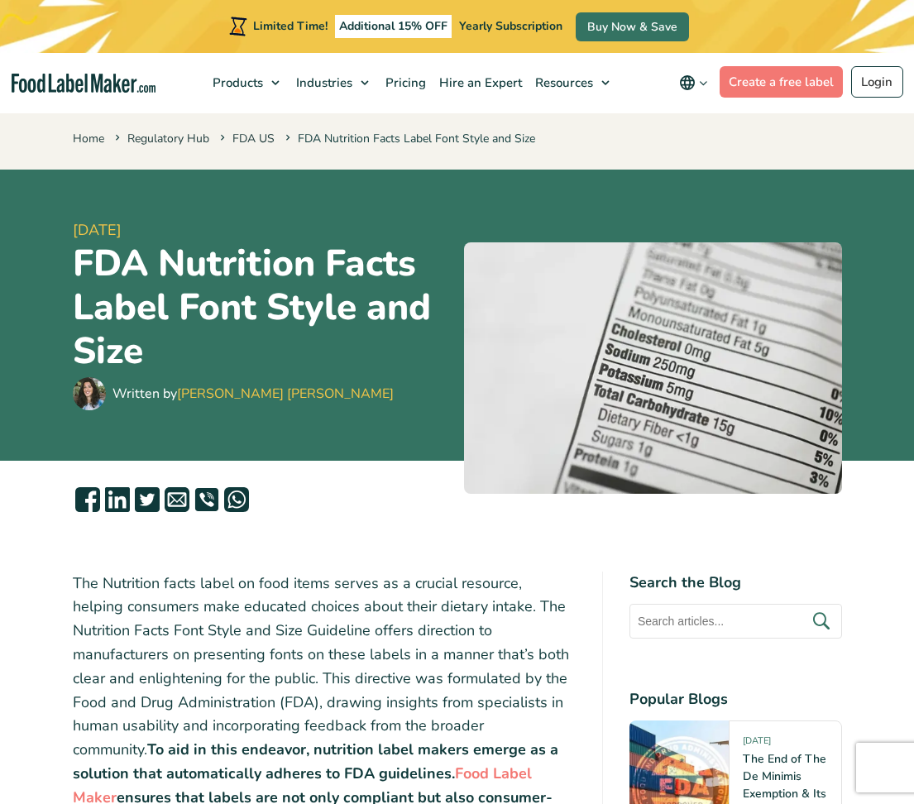 This screenshot has width=914, height=804. I want to click on a: Industries, so click(332, 83).